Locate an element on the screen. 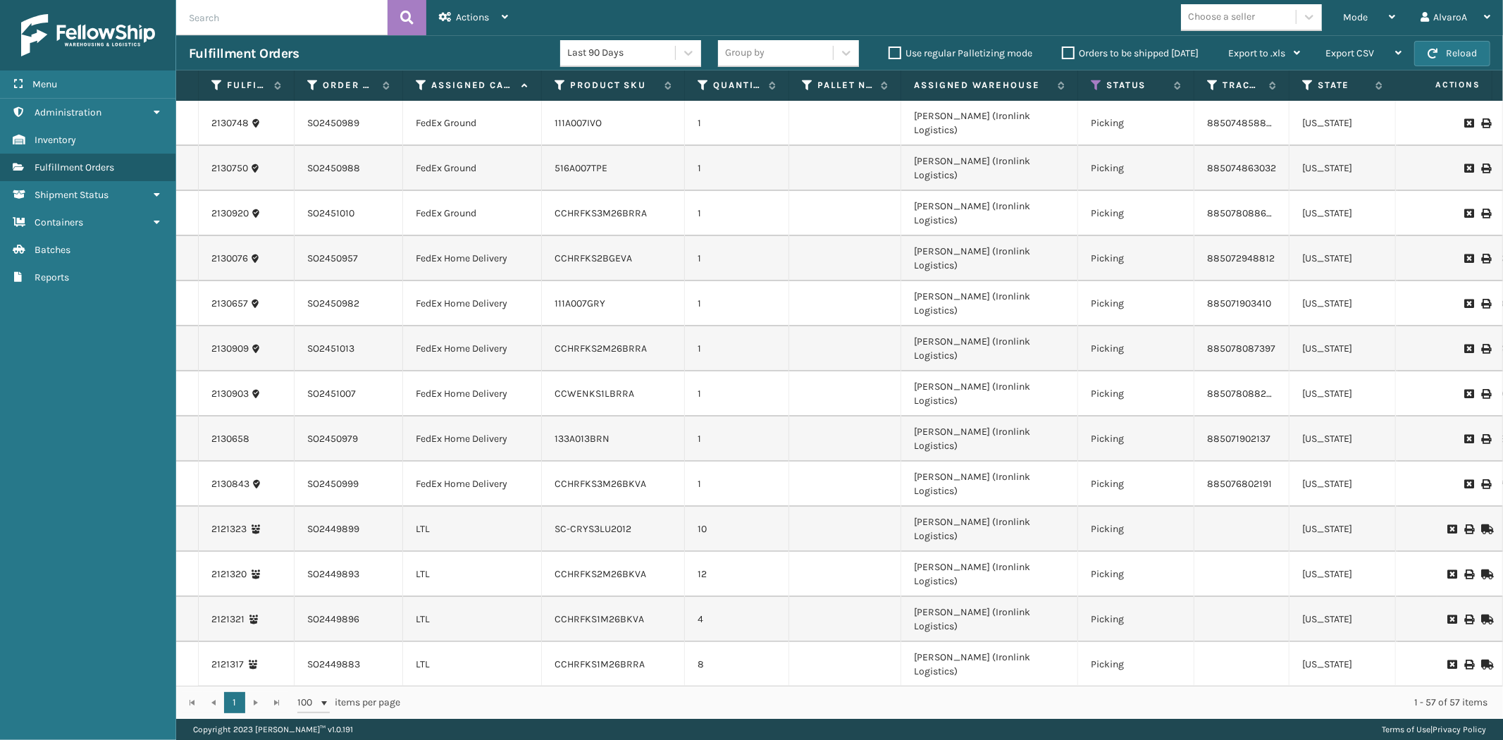 This screenshot has height=740, width=1503. a: CCHRFKS2BGEVA is located at coordinates (593, 258).